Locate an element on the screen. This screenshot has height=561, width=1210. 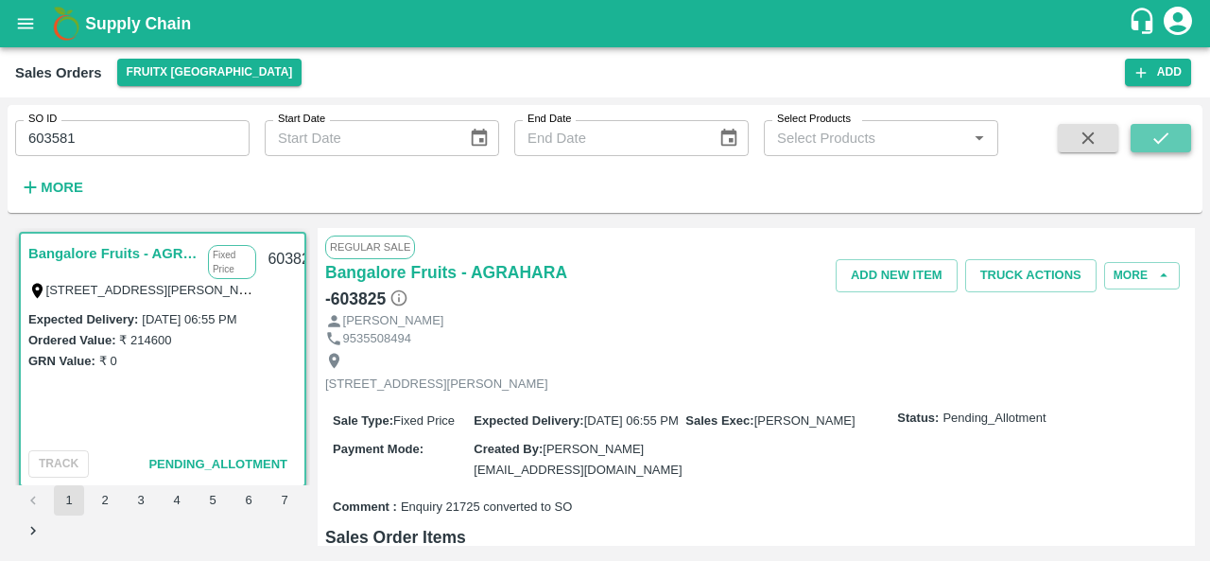
button: Go to next page is located at coordinates (33, 531).